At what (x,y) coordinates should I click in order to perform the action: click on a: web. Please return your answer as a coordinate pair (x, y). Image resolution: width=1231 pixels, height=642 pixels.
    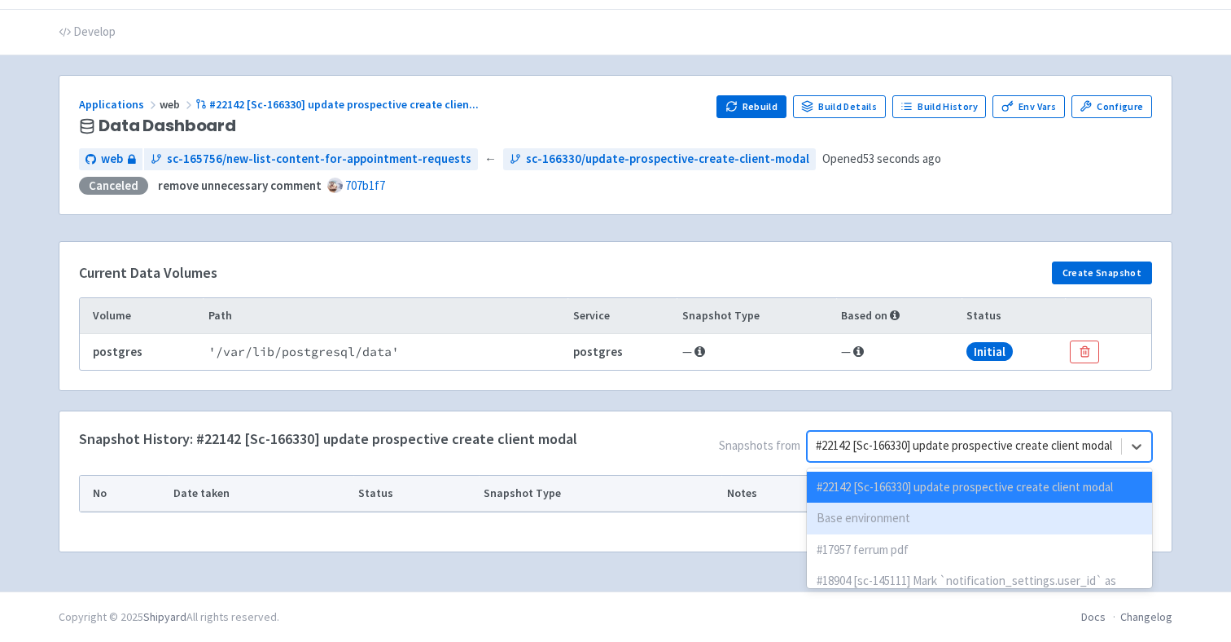
    Looking at the image, I should click on (111, 159).